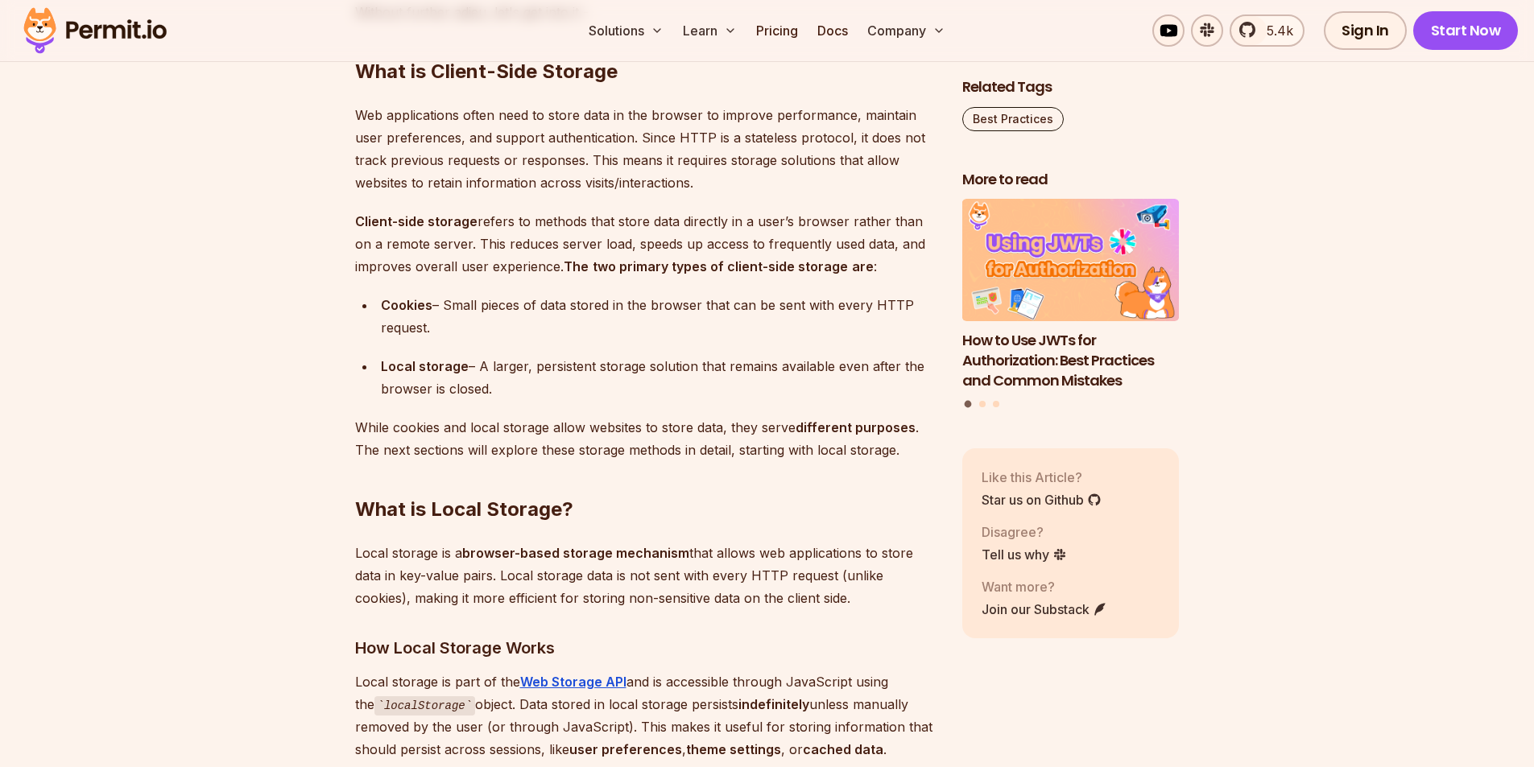 Image resolution: width=1534 pixels, height=767 pixels. Describe the element at coordinates (626, 750) in the screenshot. I see `strong: user preferences` at that location.